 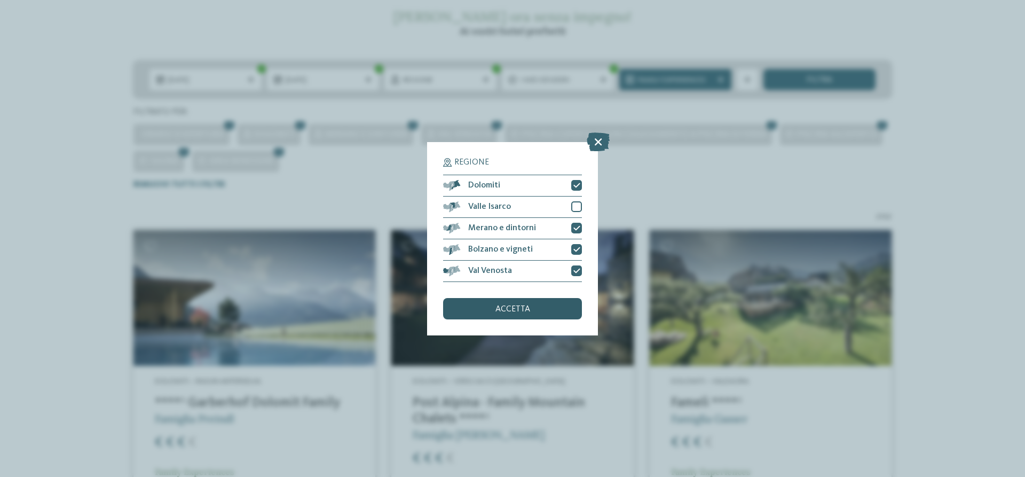 I want to click on span: Regione, so click(x=471, y=162).